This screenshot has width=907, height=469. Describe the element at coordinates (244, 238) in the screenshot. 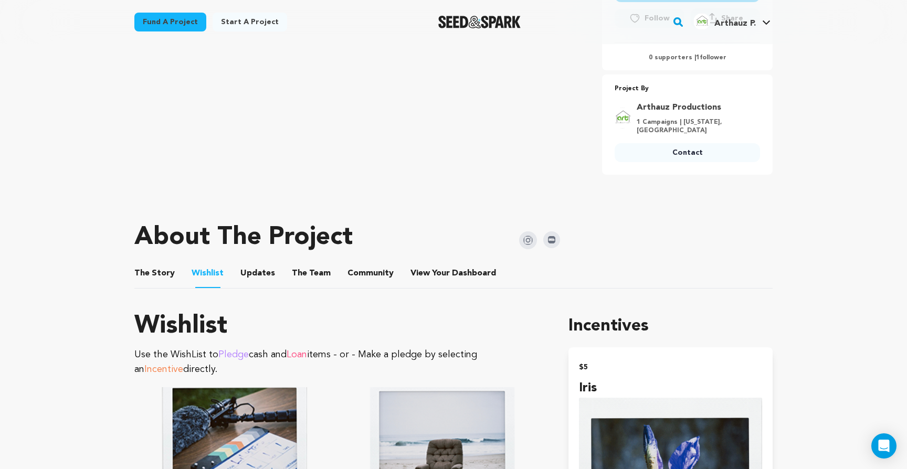

I see `h1: About The Project` at that location.